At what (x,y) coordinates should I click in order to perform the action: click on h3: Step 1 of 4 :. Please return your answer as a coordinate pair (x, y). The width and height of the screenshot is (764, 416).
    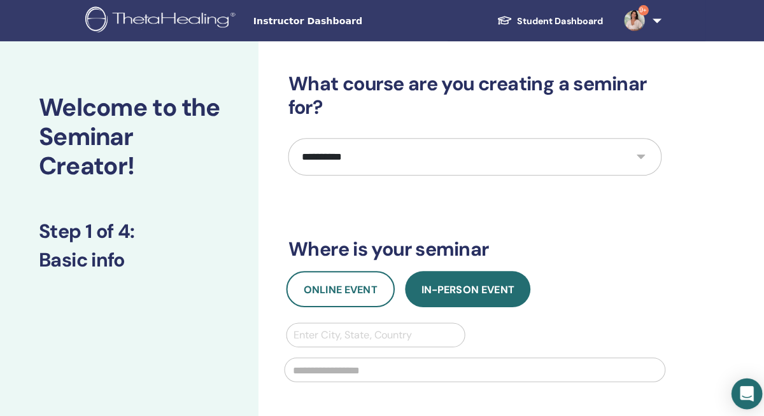
    Looking at the image, I should click on (127, 229).